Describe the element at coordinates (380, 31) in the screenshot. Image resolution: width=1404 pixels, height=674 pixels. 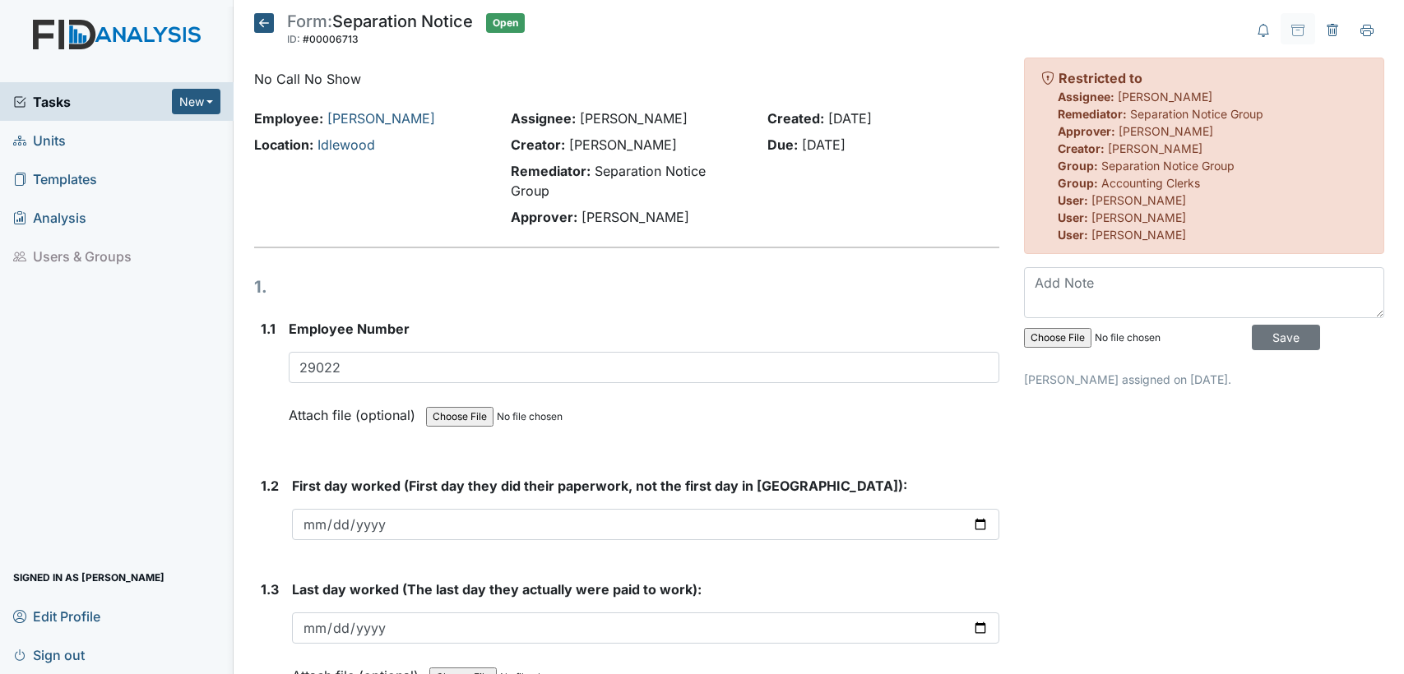
I see `div: Separation Notice` at that location.